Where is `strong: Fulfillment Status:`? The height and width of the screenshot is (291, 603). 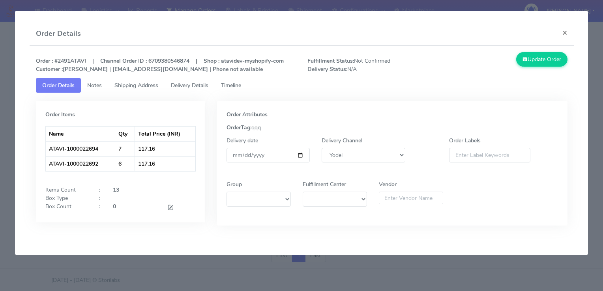
strong: Fulfillment Status: is located at coordinates (331, 61).